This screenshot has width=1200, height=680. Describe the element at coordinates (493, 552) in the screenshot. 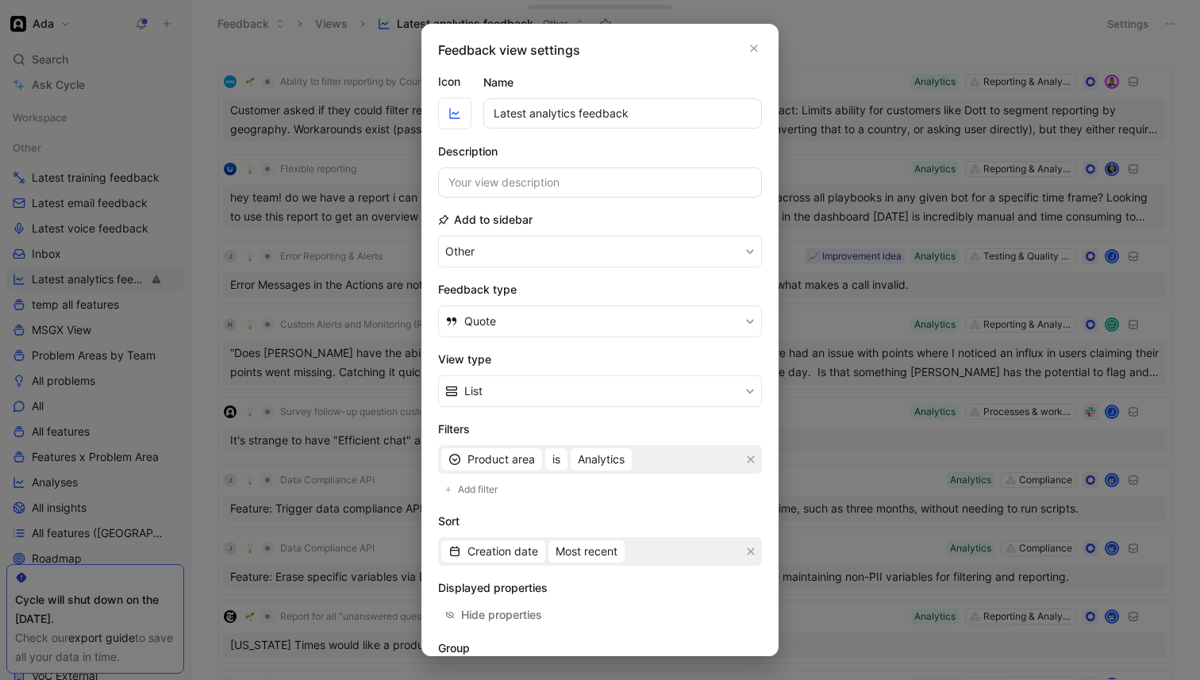

I see `button: Creation date` at that location.